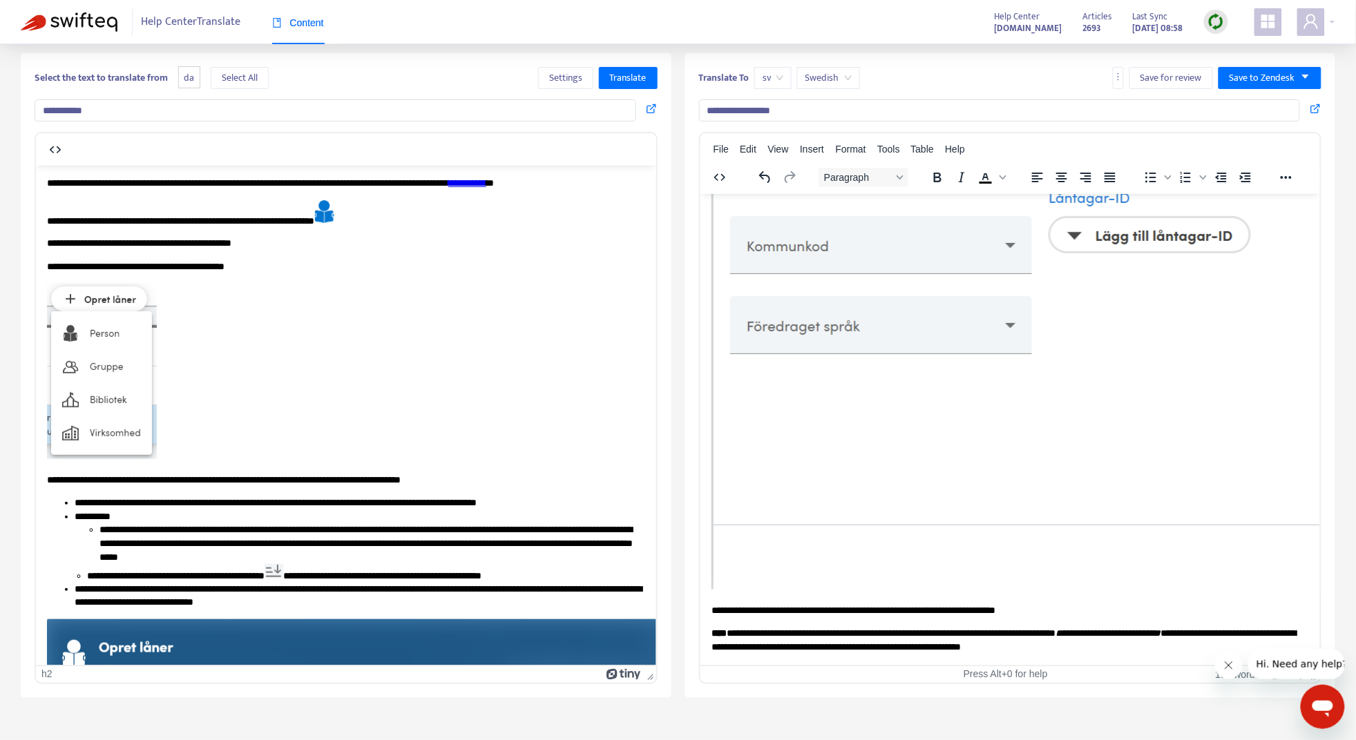 The image size is (1356, 740). Describe the element at coordinates (1191, 178) in the screenshot. I see `div: Numbered list` at that location.